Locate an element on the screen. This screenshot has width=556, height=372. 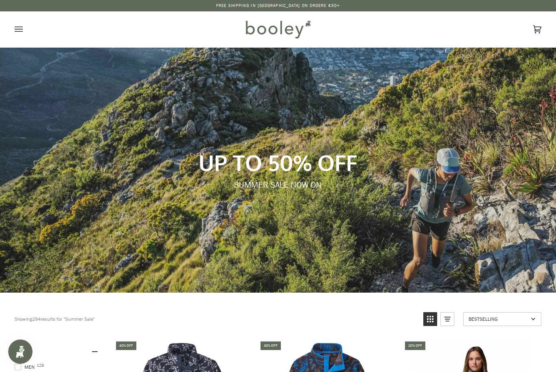
div: 40% off is located at coordinates (126, 345).